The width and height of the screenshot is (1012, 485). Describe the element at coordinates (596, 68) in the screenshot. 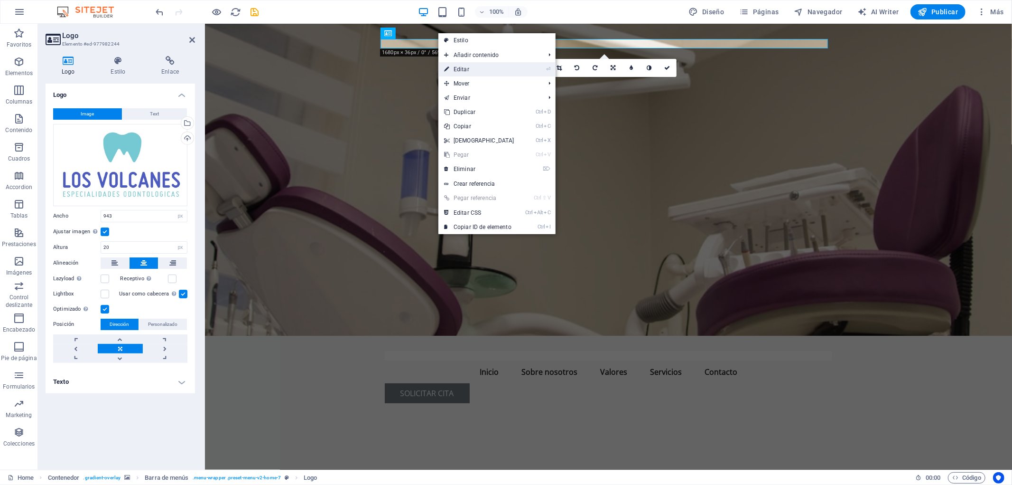

I see `a: Girar 90° a la derecha` at that location.